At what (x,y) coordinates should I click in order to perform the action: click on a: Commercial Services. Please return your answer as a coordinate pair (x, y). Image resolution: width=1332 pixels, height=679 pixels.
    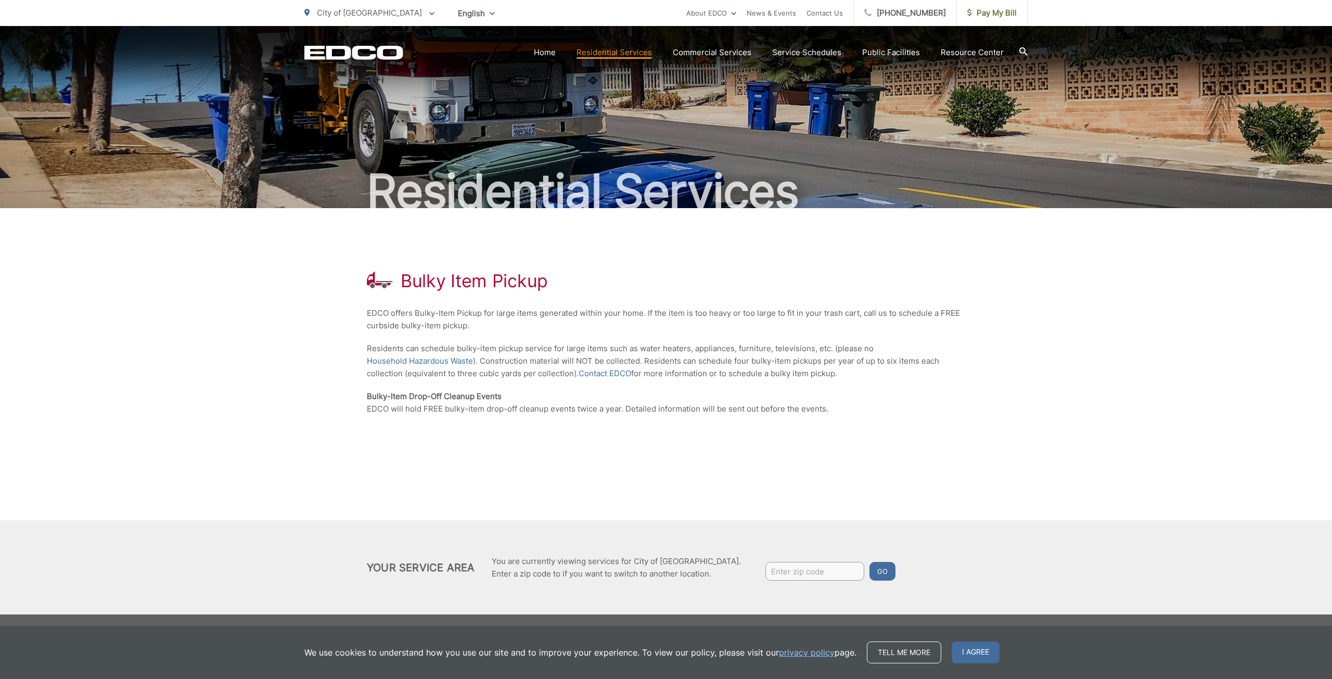
    Looking at the image, I should click on (712, 53).